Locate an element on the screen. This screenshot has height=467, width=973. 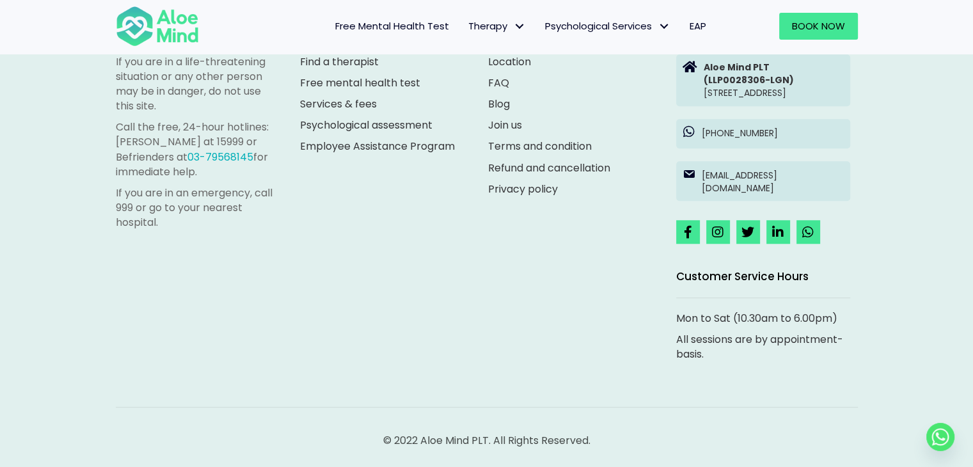
a: Psychological assessment is located at coordinates (366, 125).